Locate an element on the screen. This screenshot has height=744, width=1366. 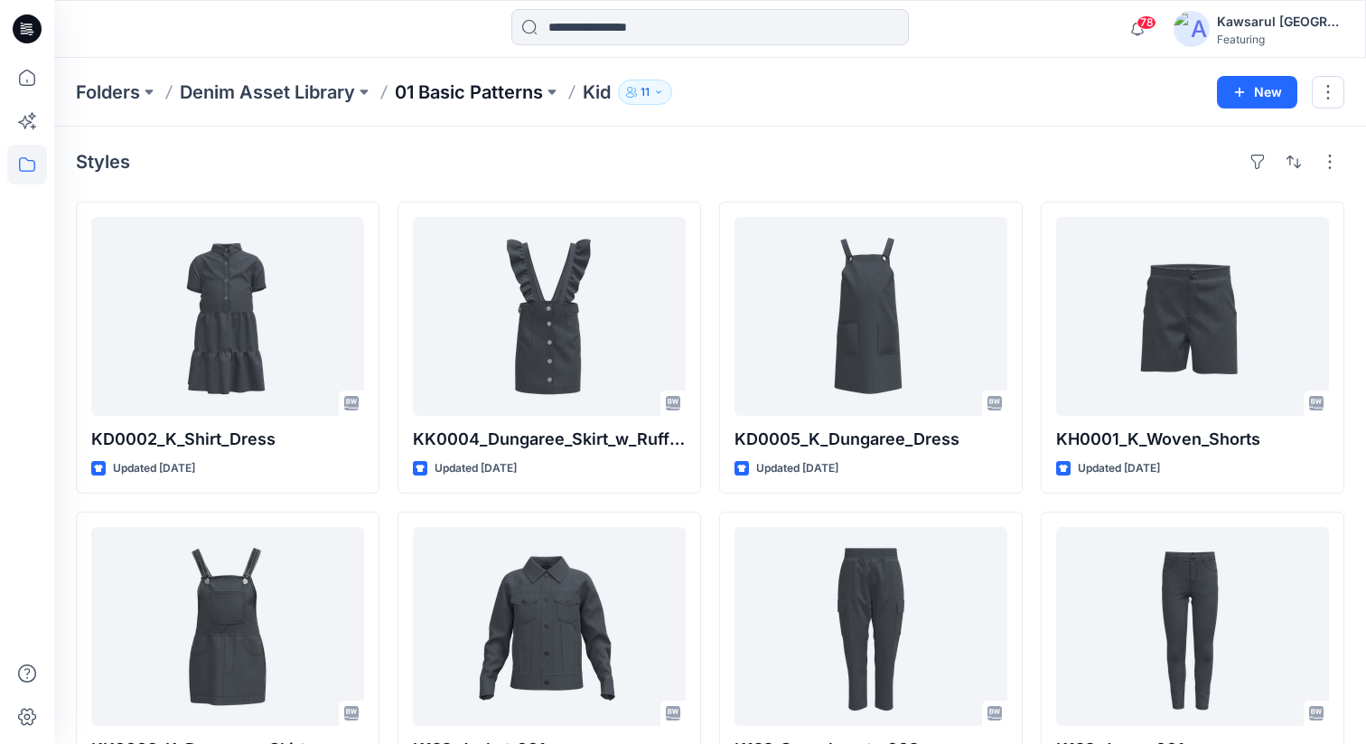
div: Featuring is located at coordinates (1280, 39).